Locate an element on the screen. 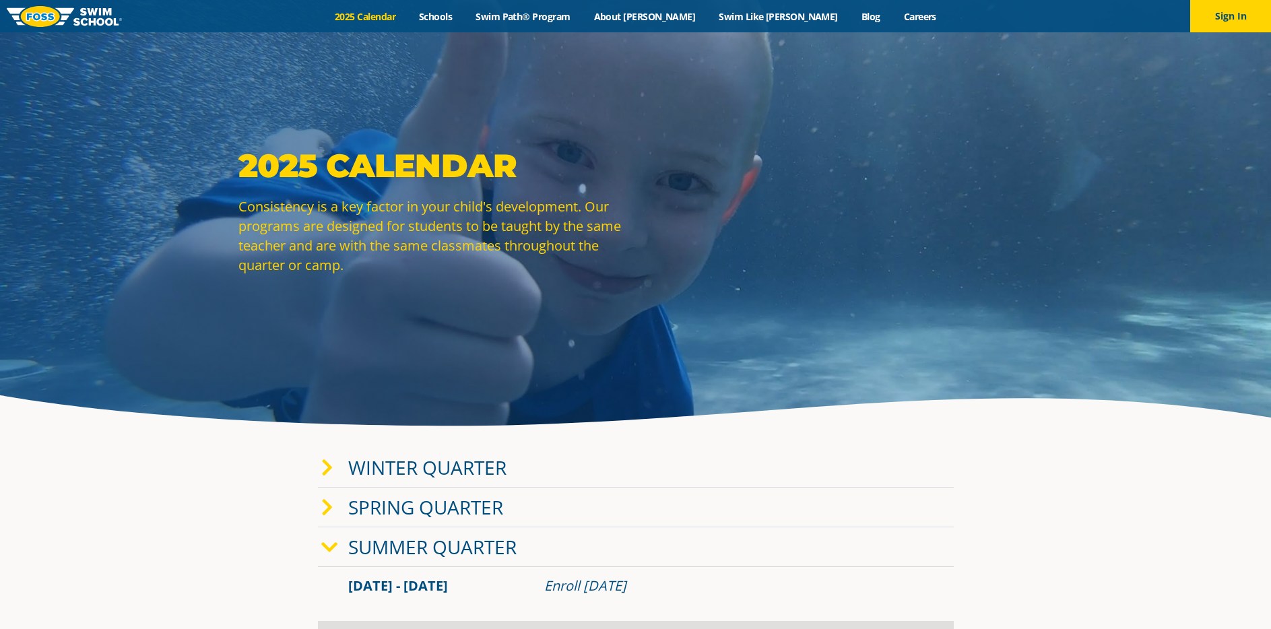  p: Consistency is a key factor in your child's development. Our programs are designed for students t... is located at coordinates (434, 236).